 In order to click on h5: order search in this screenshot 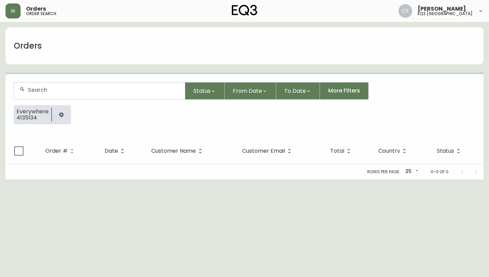, I will do `click(41, 14)`.